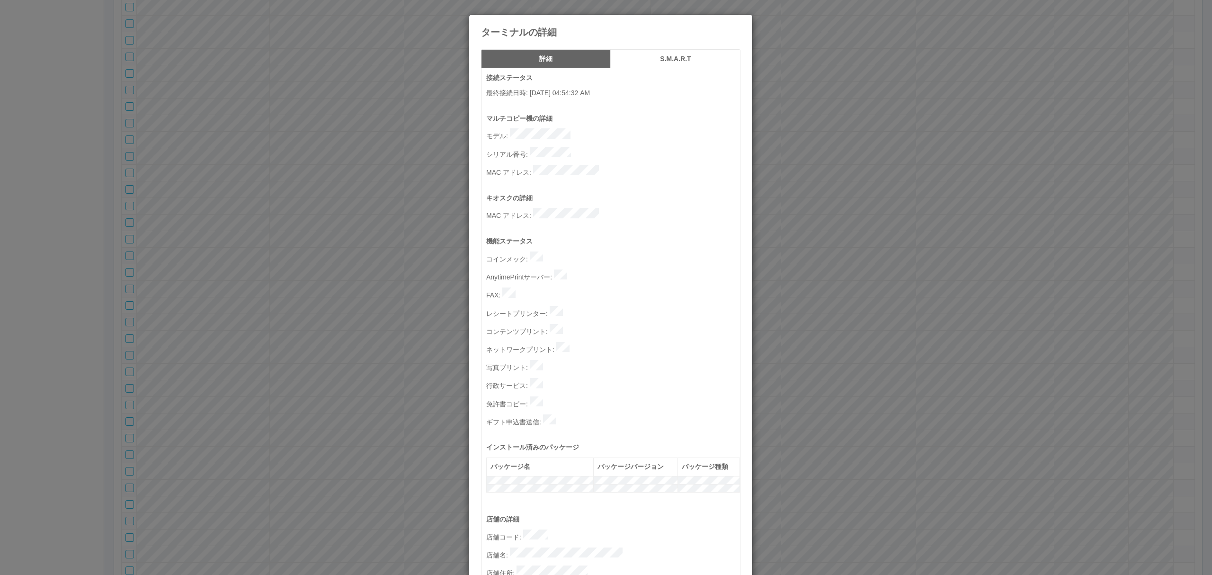 The image size is (1212, 575). Describe the element at coordinates (613, 403) in the screenshot. I see `p: 免許書コピー :` at that location.